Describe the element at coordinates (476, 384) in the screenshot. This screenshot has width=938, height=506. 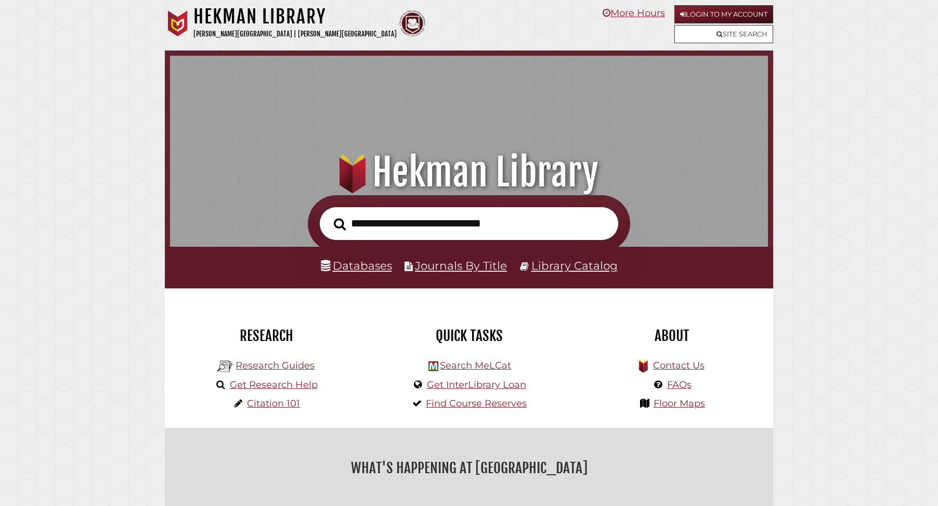
I see `a: Get InterLibrary Loan` at that location.